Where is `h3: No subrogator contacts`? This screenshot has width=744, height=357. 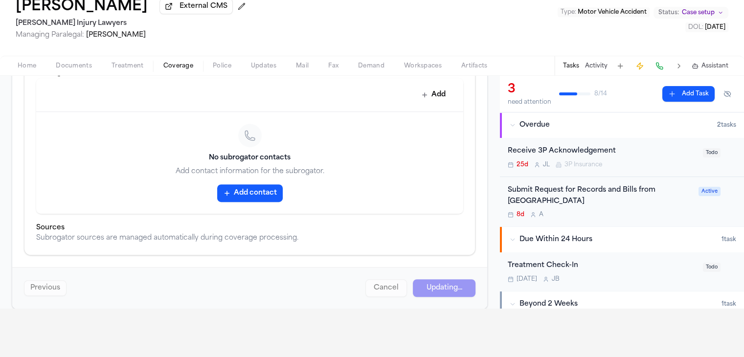
h3: No subrogator contacts is located at coordinates (250, 158).